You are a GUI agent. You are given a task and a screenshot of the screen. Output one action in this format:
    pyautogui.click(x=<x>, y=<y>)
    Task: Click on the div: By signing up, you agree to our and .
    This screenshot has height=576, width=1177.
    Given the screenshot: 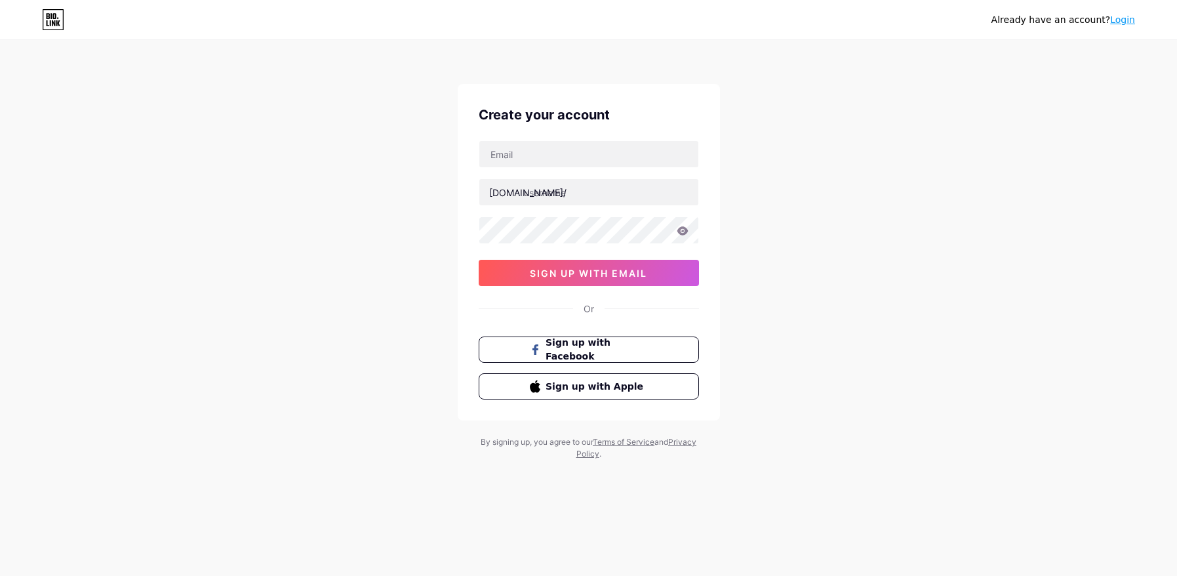 What is the action you would take?
    pyautogui.click(x=589, y=448)
    